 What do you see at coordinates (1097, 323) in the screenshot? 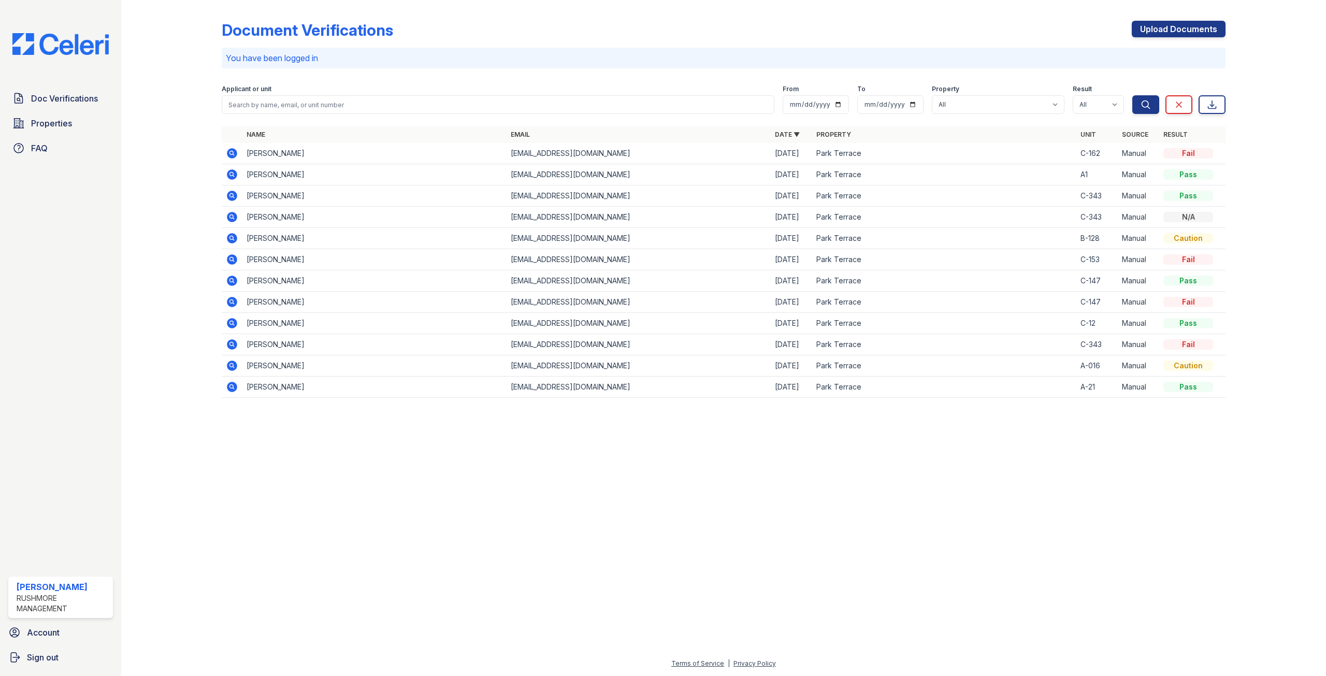
I see `td: C-12` at bounding box center [1097, 323].